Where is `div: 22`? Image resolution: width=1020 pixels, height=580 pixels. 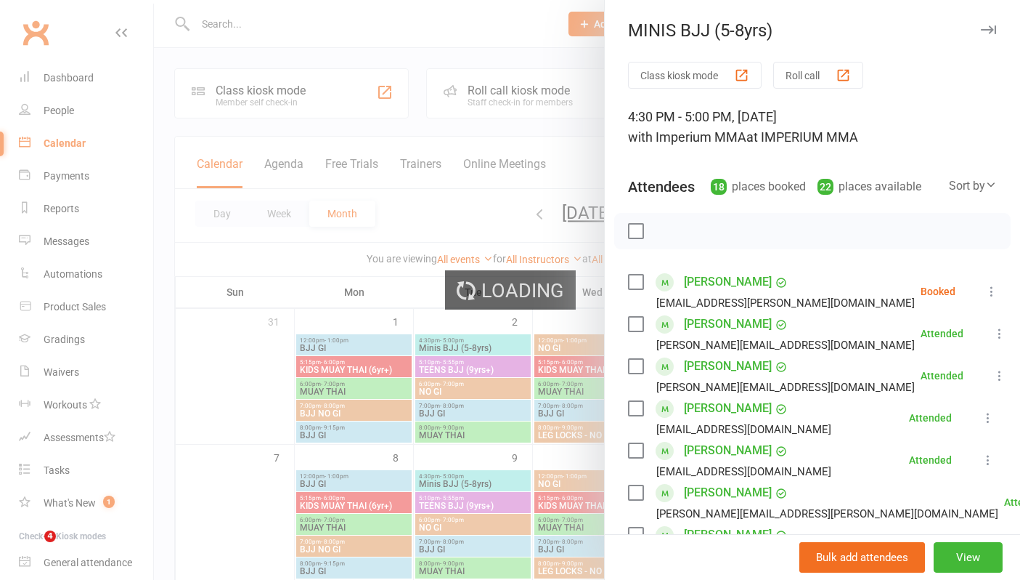
div: 22 is located at coordinates (826, 187).